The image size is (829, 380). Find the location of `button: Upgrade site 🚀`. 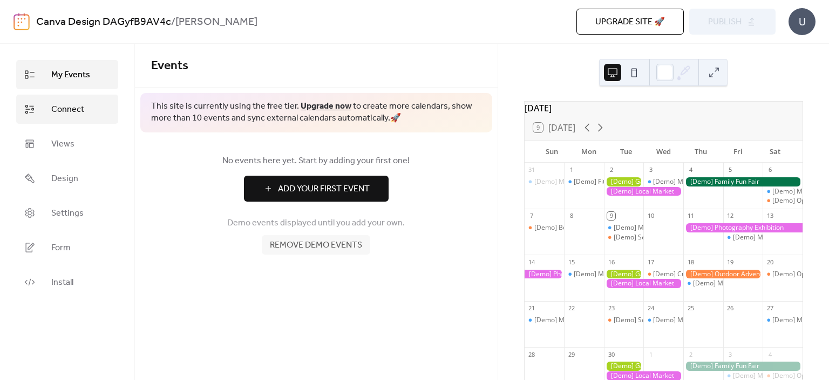

button: Upgrade site 🚀 is located at coordinates (630, 22).